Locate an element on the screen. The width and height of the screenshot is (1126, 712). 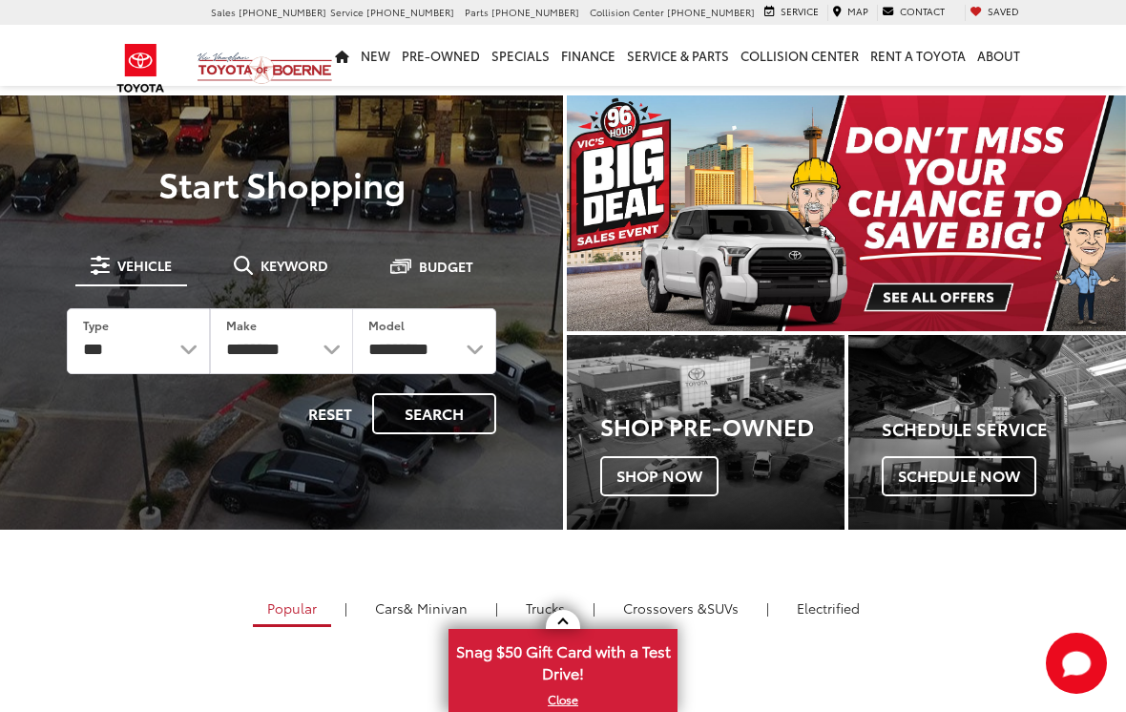
a: Trucks is located at coordinates (545, 608).